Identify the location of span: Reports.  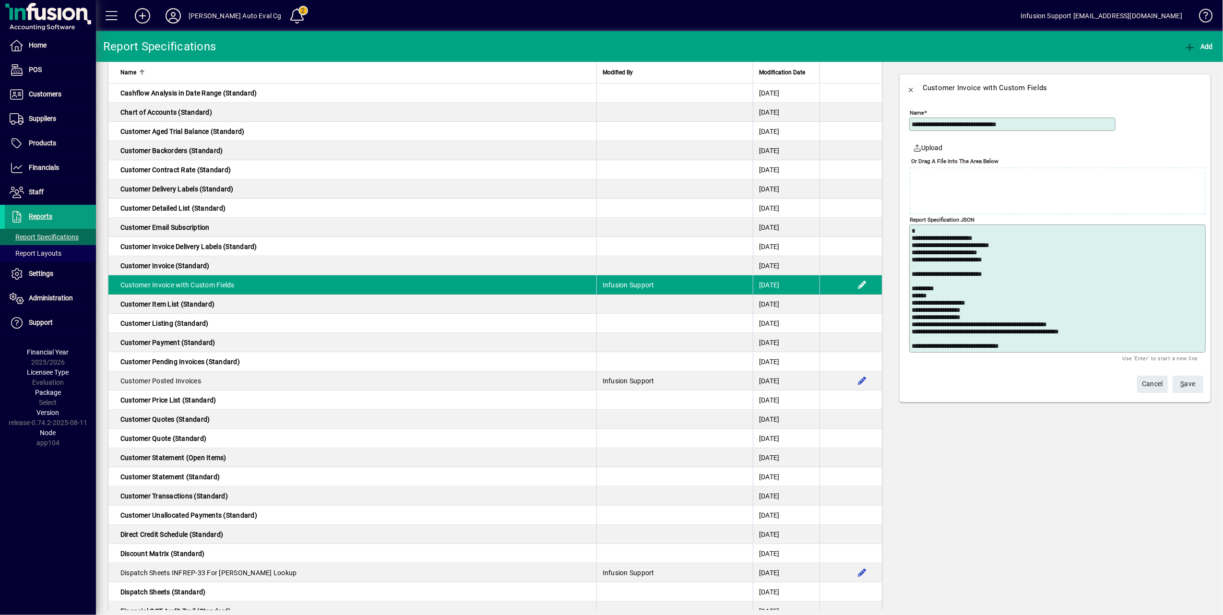
(40, 216).